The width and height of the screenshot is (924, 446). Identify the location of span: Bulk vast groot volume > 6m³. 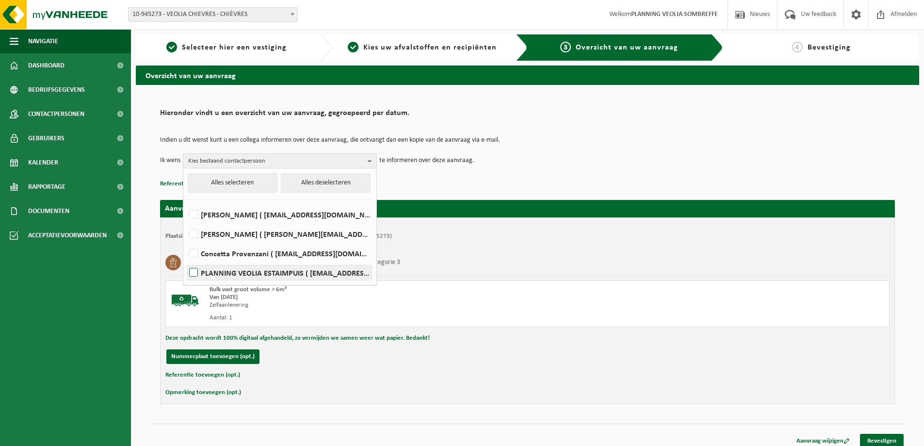
(248, 289).